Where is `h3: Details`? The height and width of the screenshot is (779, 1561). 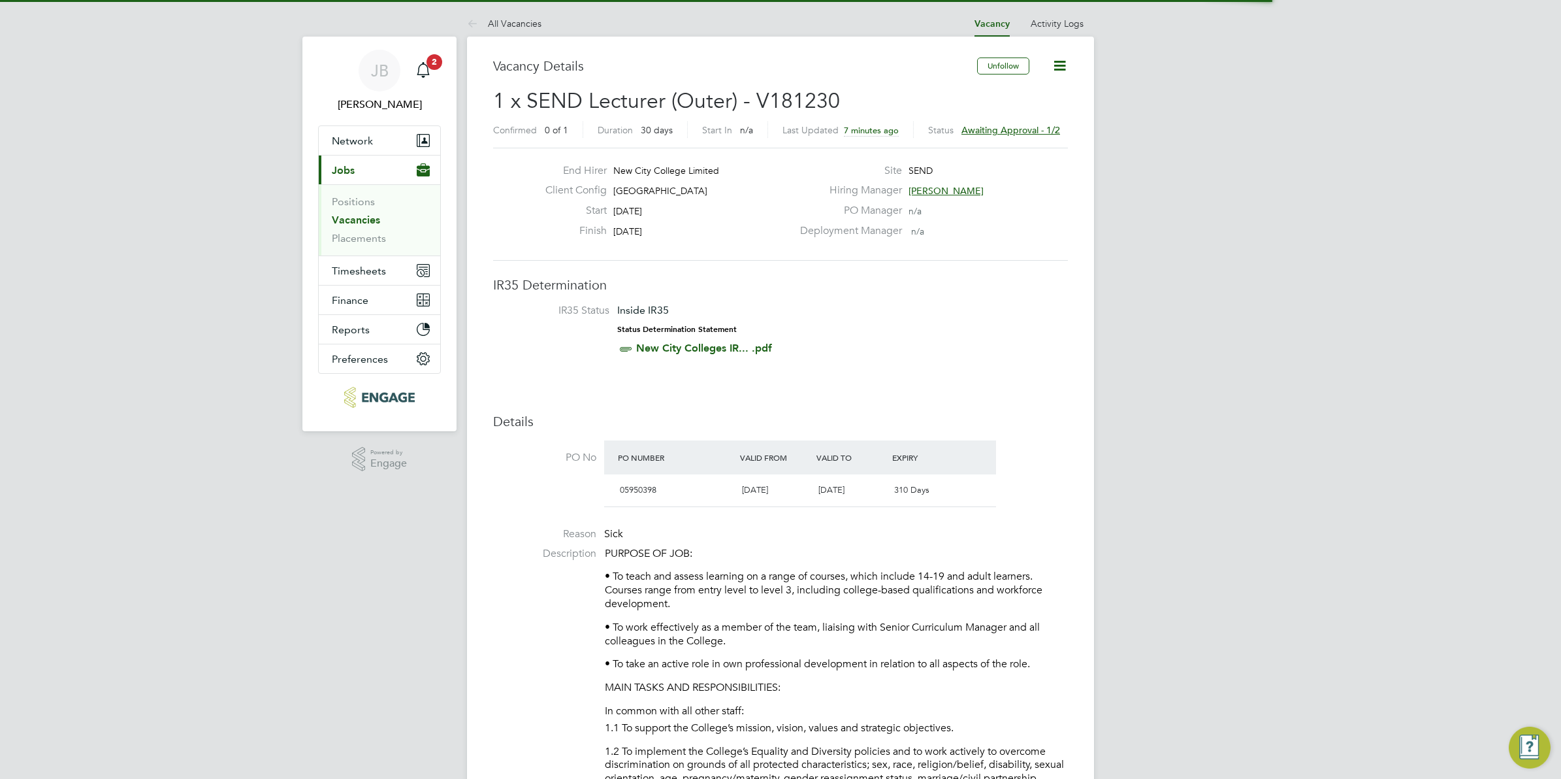
h3: Details is located at coordinates (781, 421).